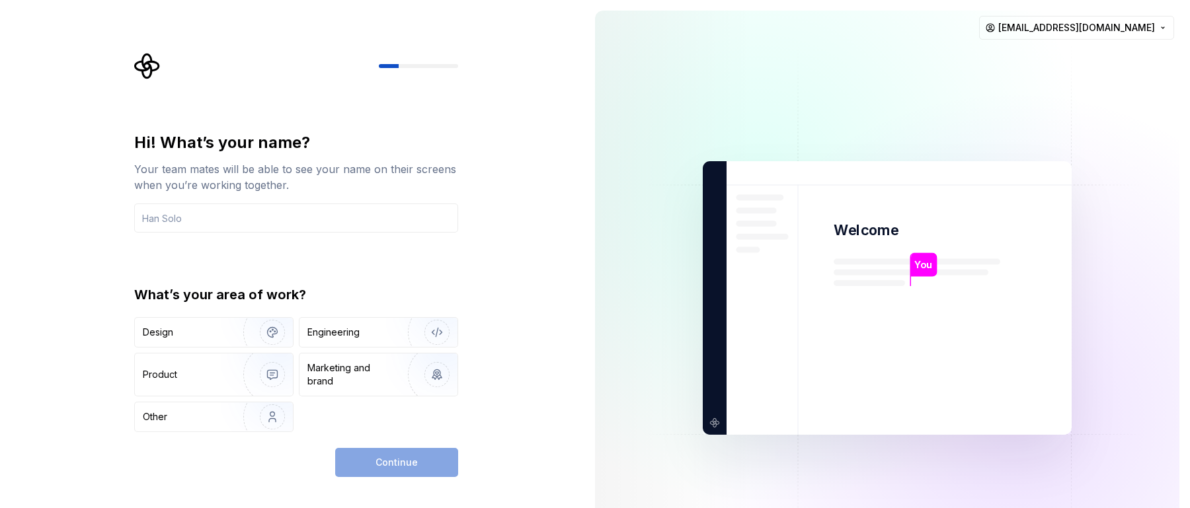 The height and width of the screenshot is (508, 1190). Describe the element at coordinates (866, 230) in the screenshot. I see `p: Welcome` at that location.